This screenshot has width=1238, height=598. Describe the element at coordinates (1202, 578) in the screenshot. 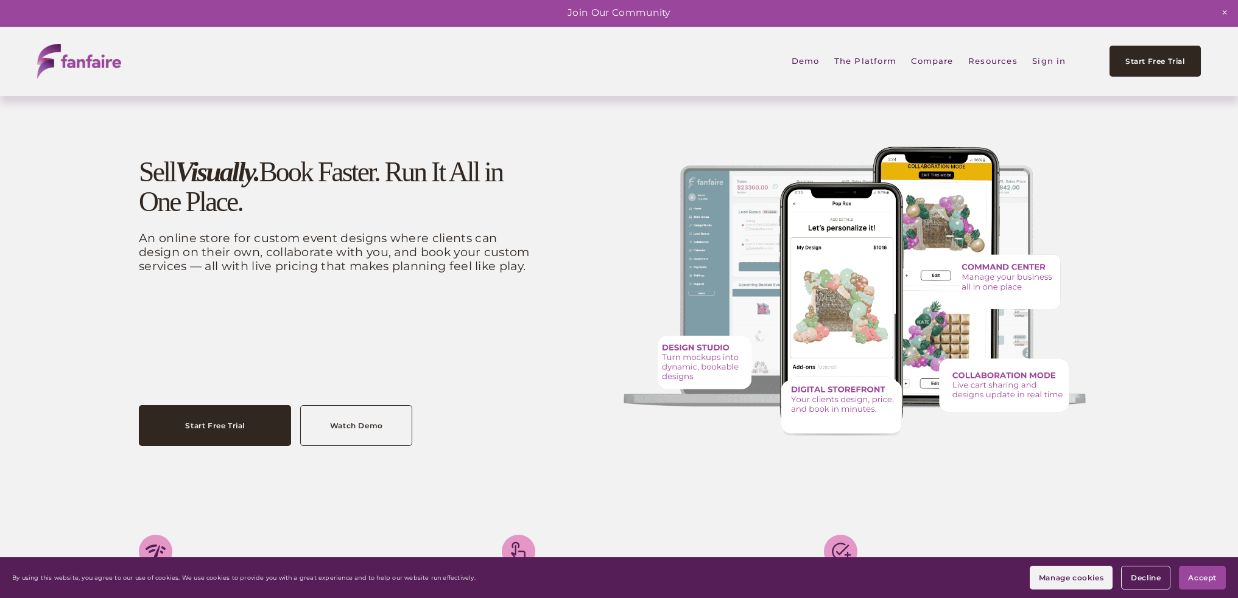

I see `button: Accept` at that location.